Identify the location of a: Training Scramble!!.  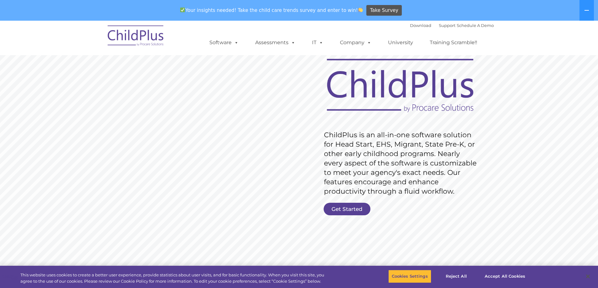
(453, 43).